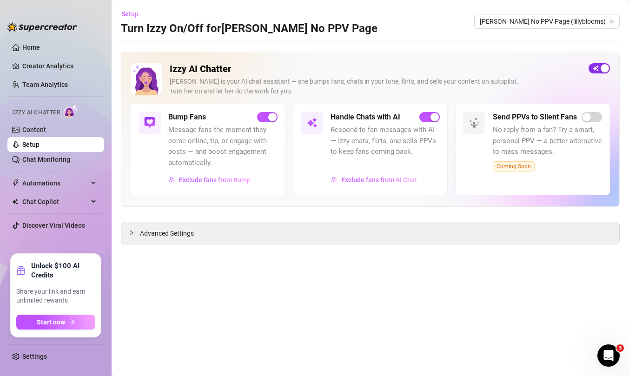 This screenshot has height=376, width=629. I want to click on button: Exclude fans from Bump, so click(210, 180).